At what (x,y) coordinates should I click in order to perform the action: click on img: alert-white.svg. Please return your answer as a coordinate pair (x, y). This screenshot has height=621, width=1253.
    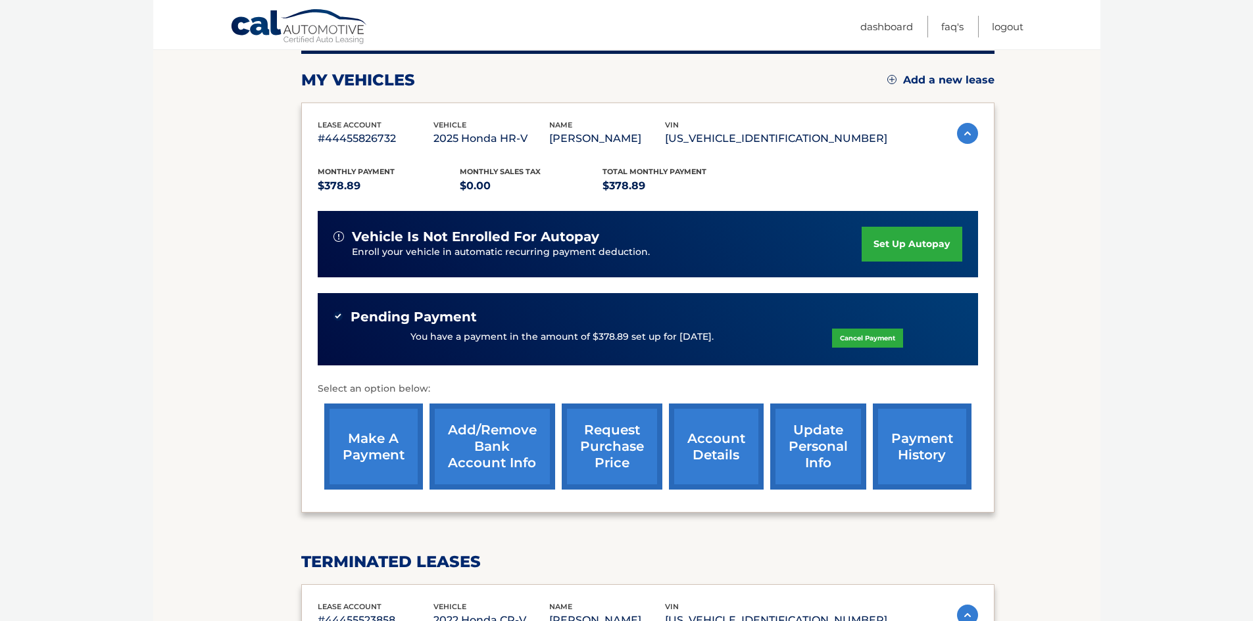
    Looking at the image, I should click on (339, 237).